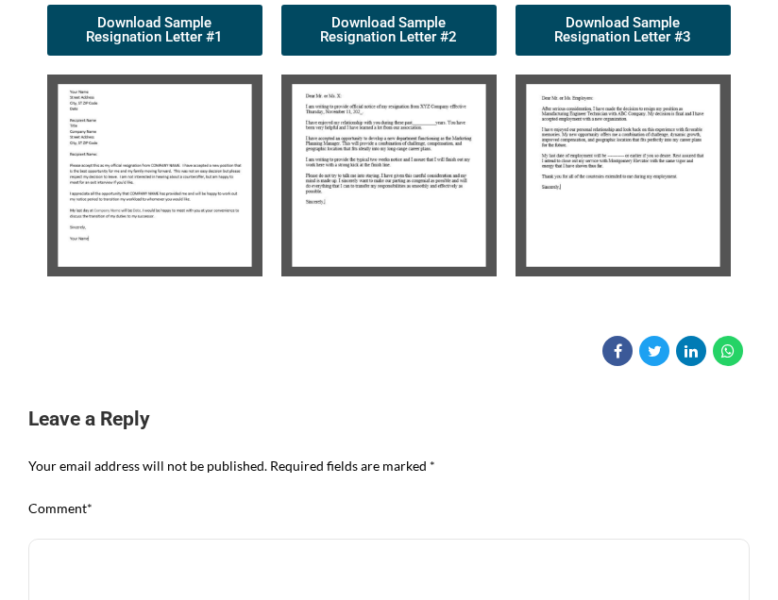  Describe the element at coordinates (623, 30) in the screenshot. I see `a: Download Sample Resignation Letter #3` at that location.